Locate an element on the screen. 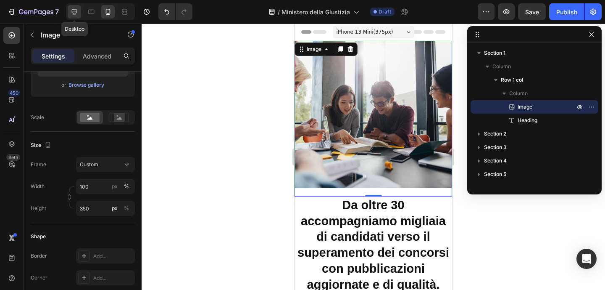  button: 7 is located at coordinates (33, 12).